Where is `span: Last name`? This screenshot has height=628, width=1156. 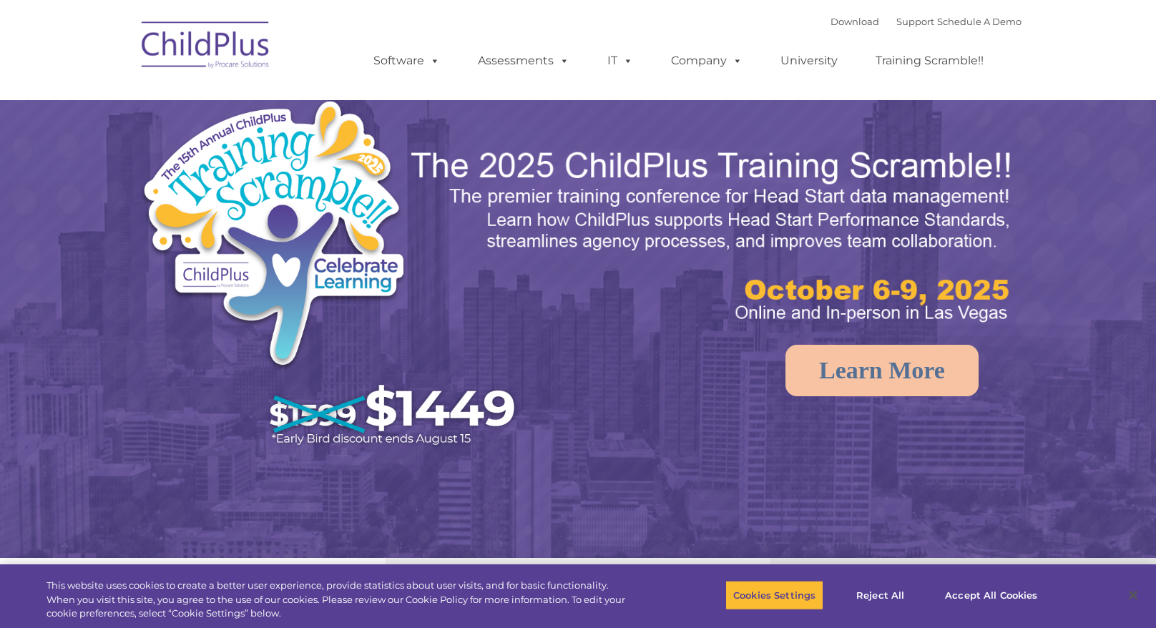 span: Last name is located at coordinates (220, 99).